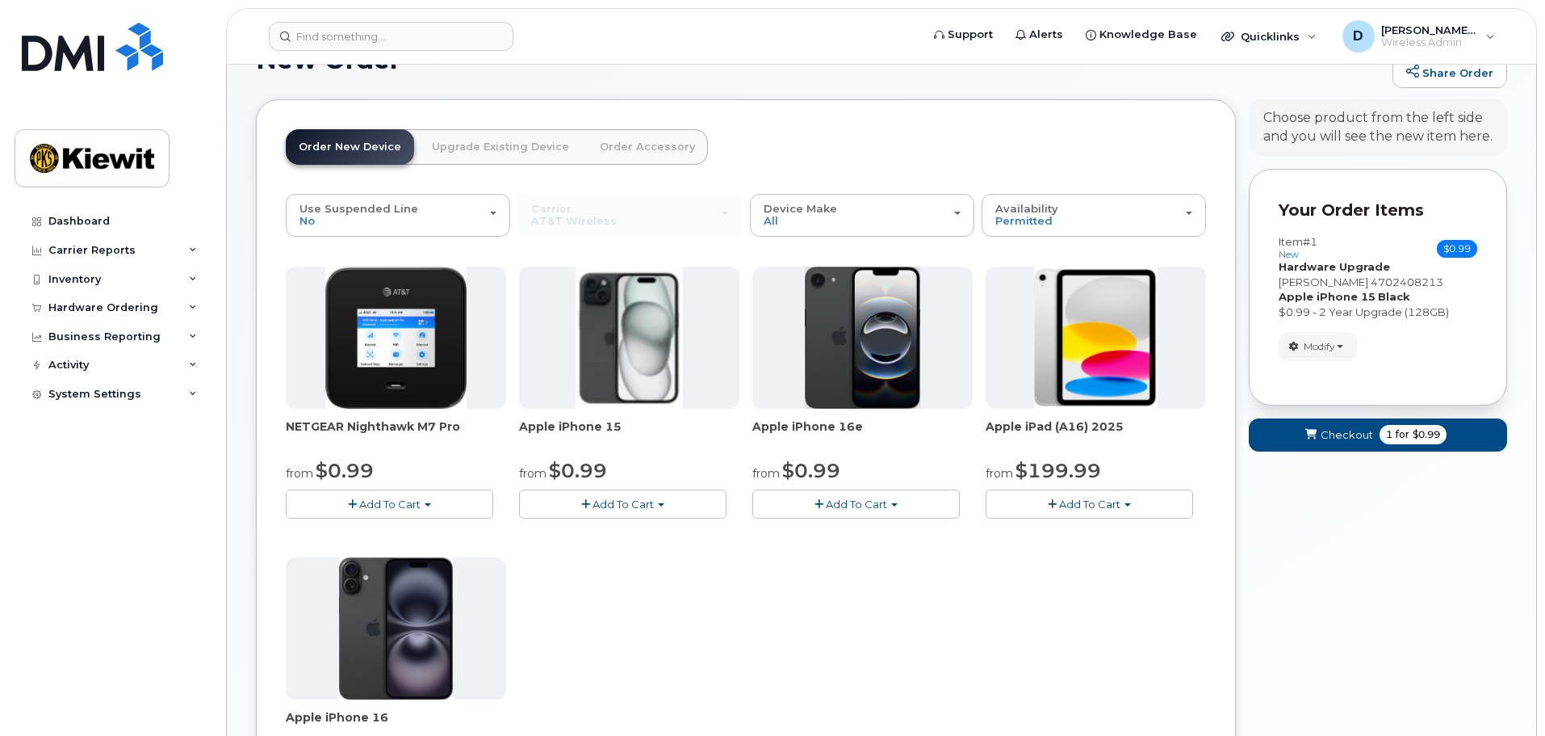 The width and height of the screenshot is (1545, 736). I want to click on span: Wireless Admin, so click(1430, 43).